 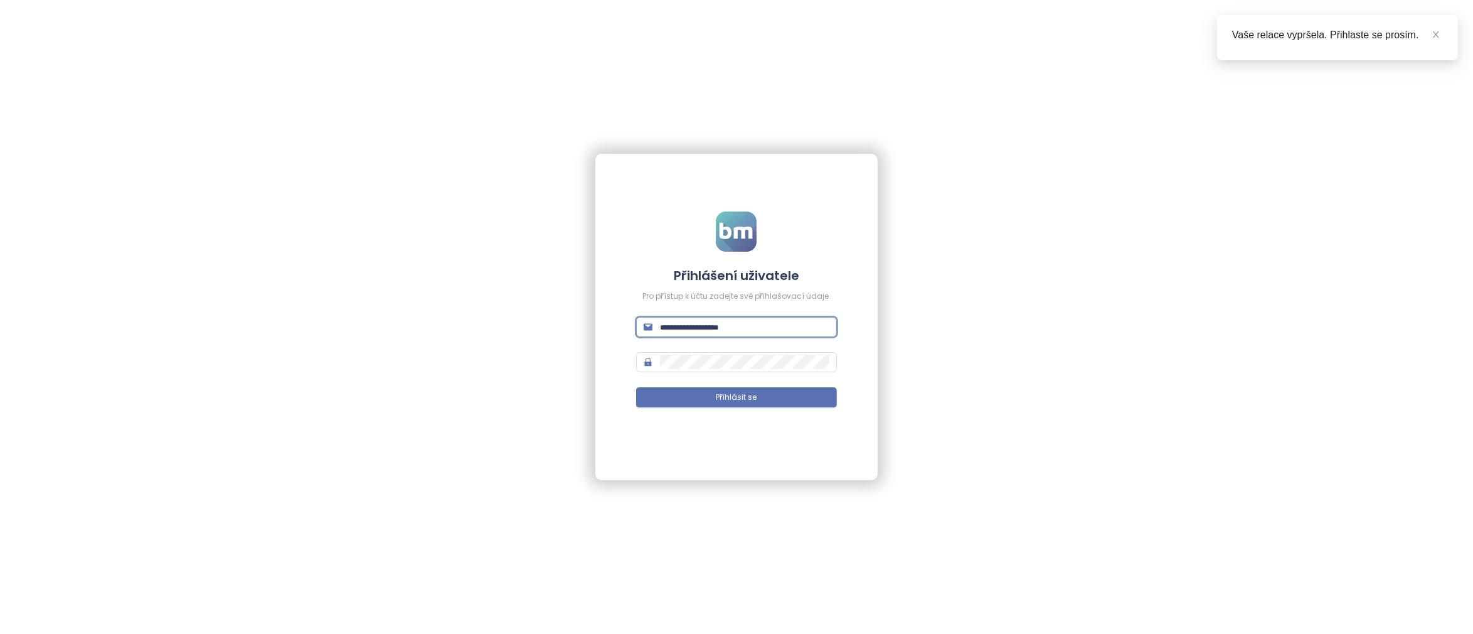 What do you see at coordinates (1436, 35) in the screenshot?
I see `span: close` at bounding box center [1436, 35].